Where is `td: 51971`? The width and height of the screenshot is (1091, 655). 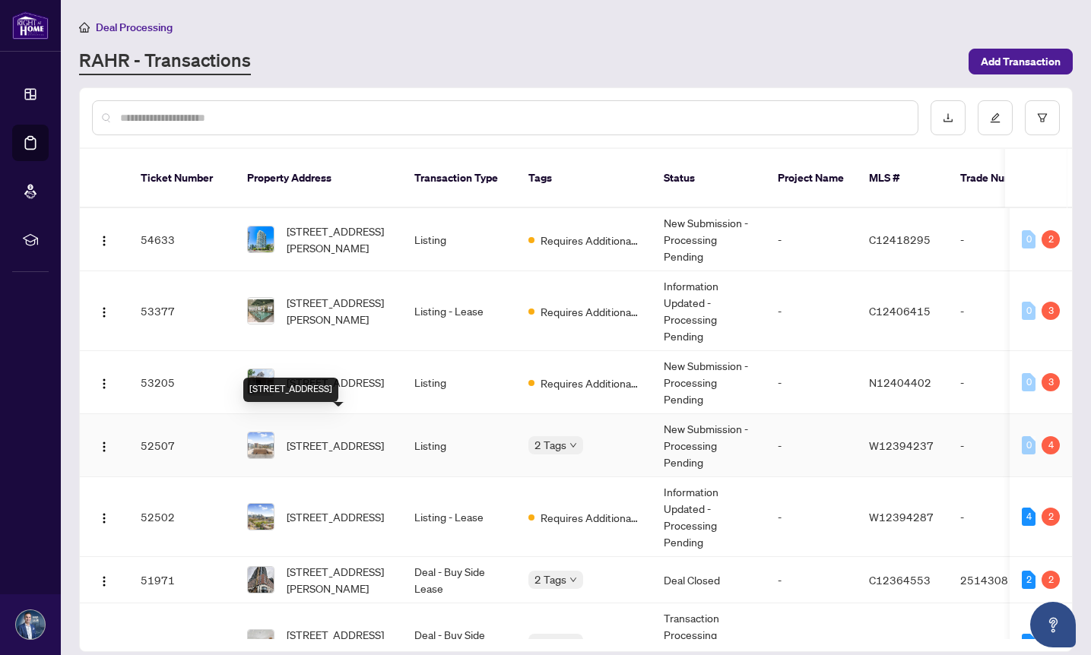
td: 51971 is located at coordinates (182, 580).